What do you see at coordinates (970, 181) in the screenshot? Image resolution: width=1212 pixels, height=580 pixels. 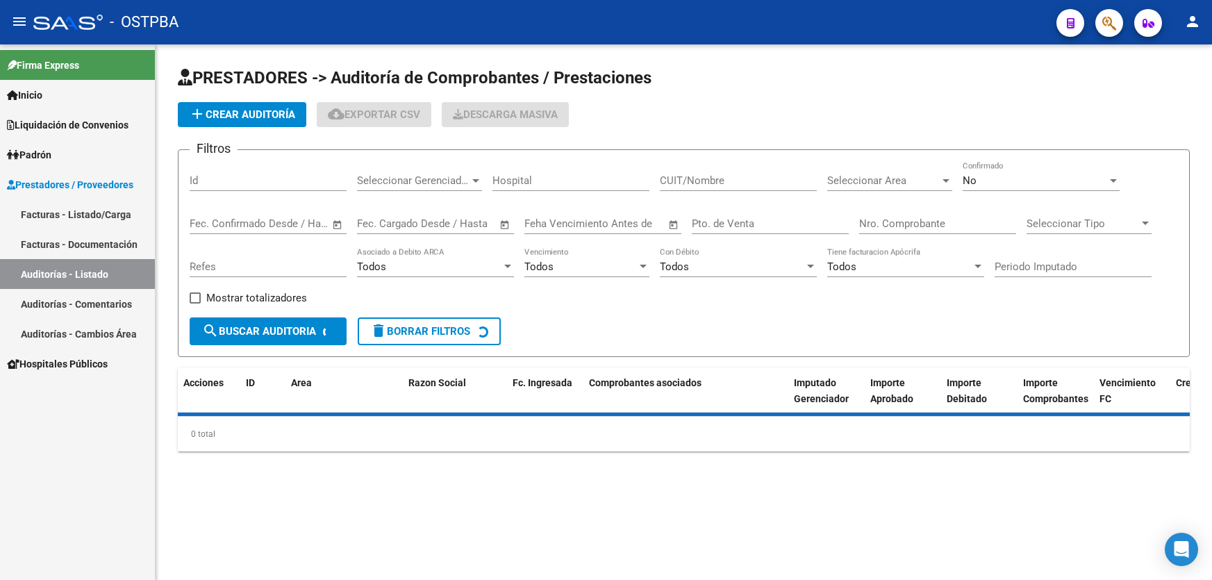 I see `span: No` at bounding box center [970, 181].